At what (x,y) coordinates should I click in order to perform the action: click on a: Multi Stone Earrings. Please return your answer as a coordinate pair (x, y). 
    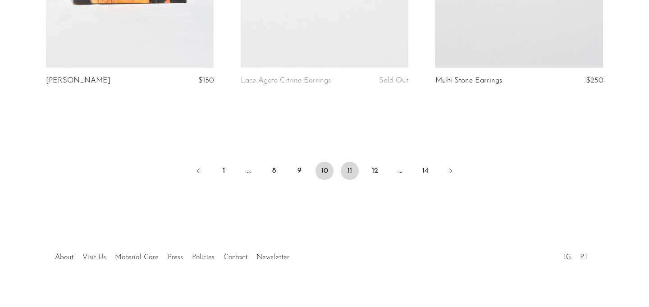
    Looking at the image, I should click on (469, 81).